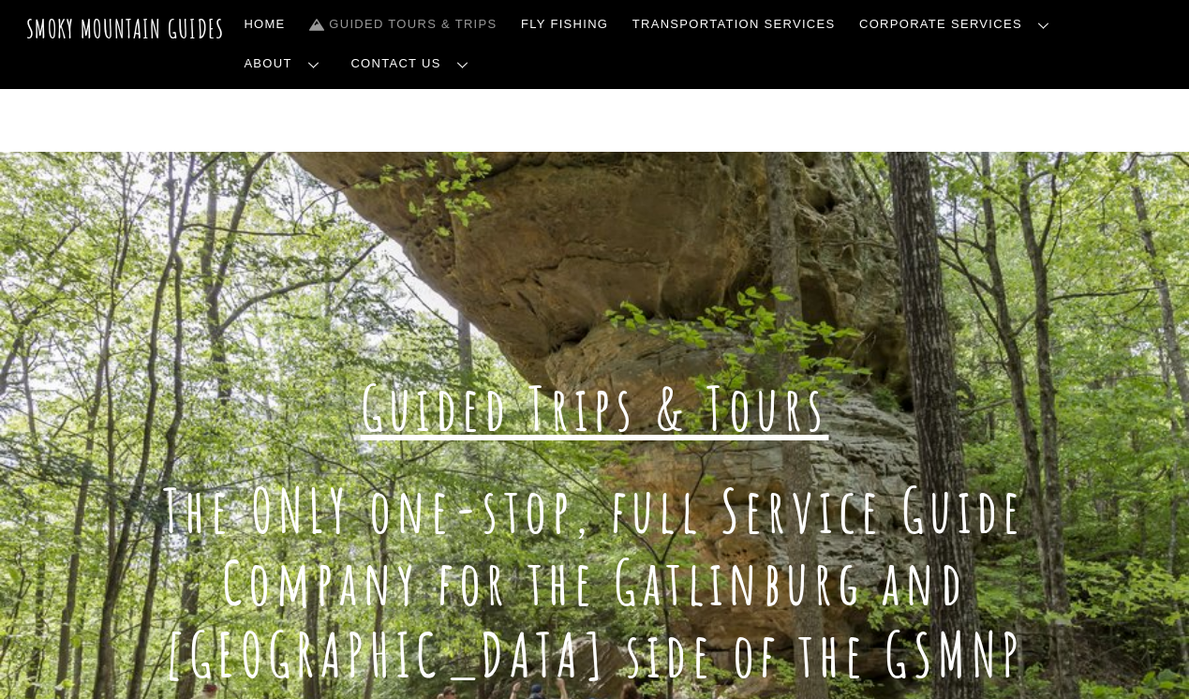  What do you see at coordinates (734, 24) in the screenshot?
I see `a: Transportation Services` at bounding box center [734, 24].